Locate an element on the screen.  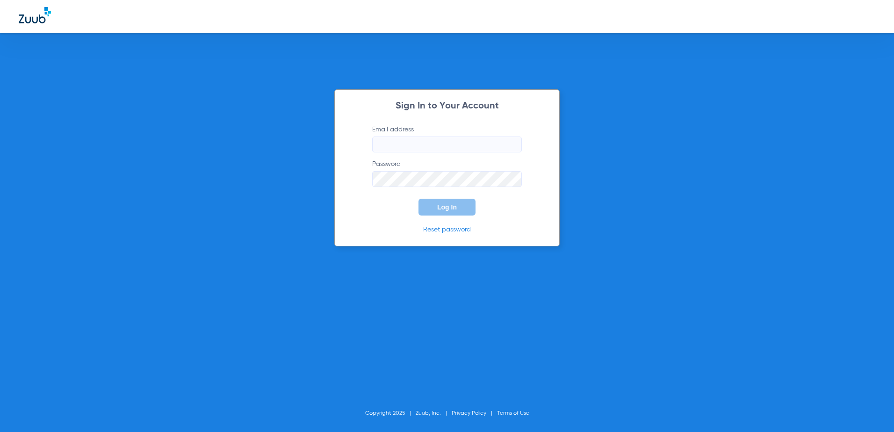
input: Password is located at coordinates (447, 179).